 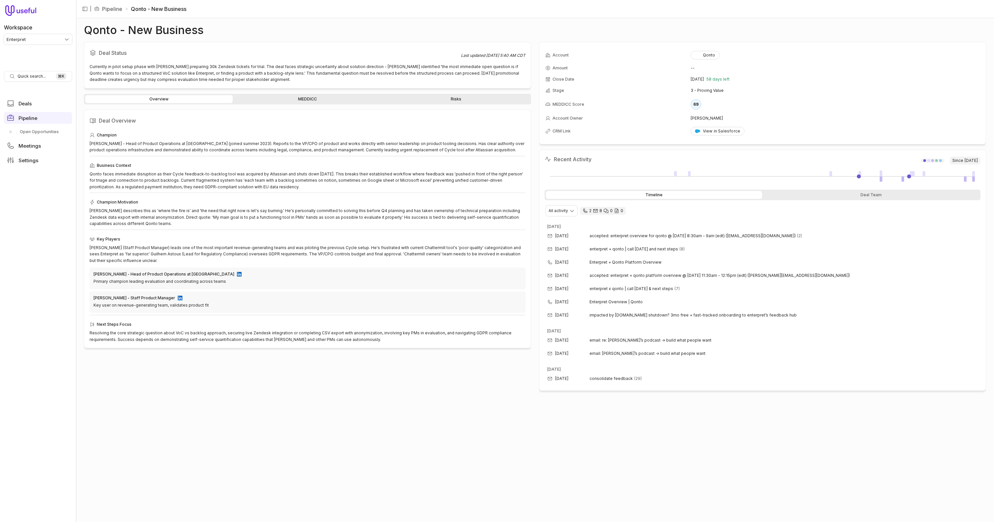 I want to click on a: View in Salesforce, so click(x=717, y=131).